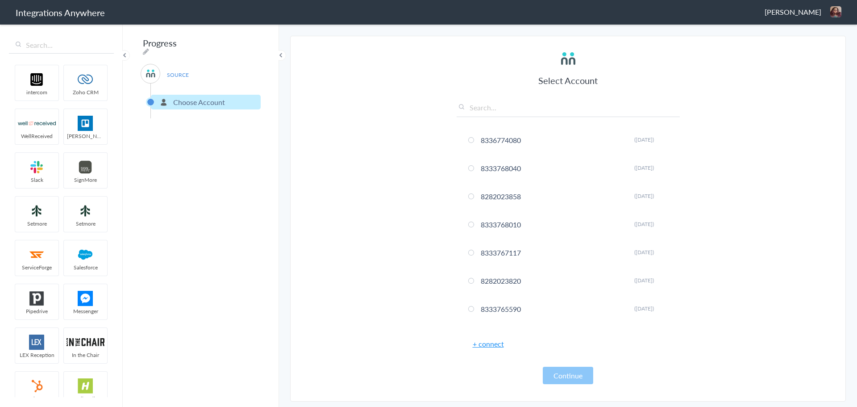  What do you see at coordinates (85, 311) in the screenshot?
I see `span: Messenger` at bounding box center [85, 311].